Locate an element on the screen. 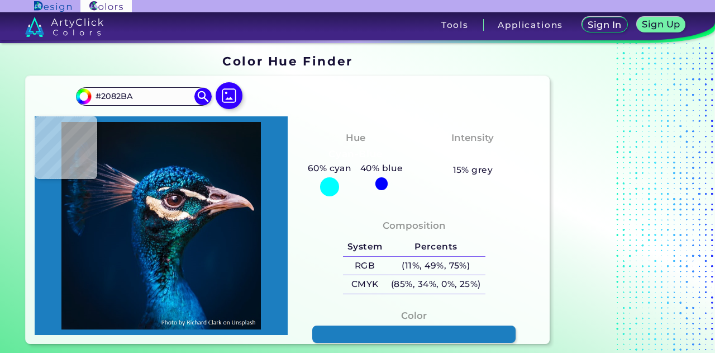  h4: Color is located at coordinates (414, 315).